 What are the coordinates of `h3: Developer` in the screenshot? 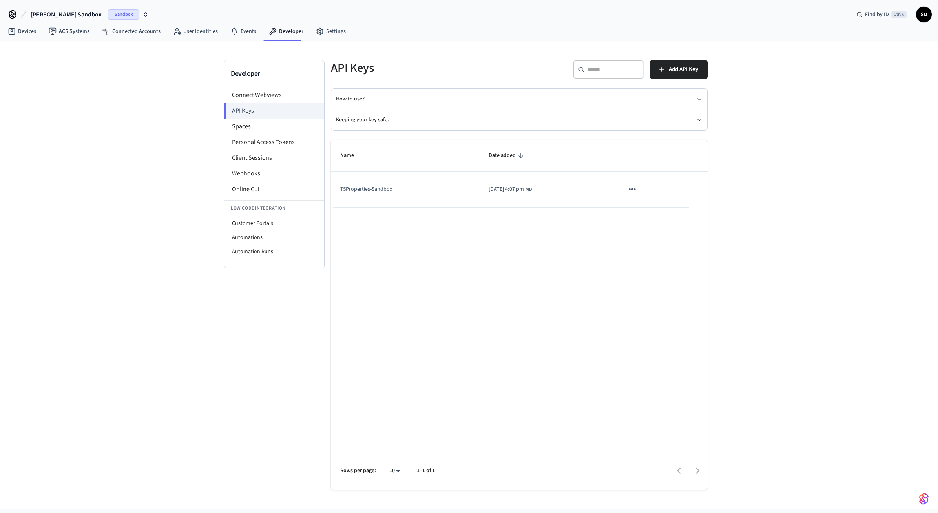 It's located at (274, 74).